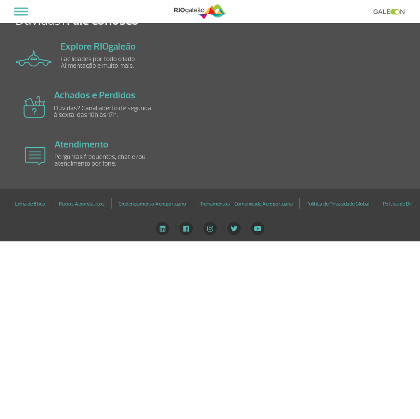  I want to click on p: Facilidades por todo o lado. Alimentação e muito mais., so click(112, 62).